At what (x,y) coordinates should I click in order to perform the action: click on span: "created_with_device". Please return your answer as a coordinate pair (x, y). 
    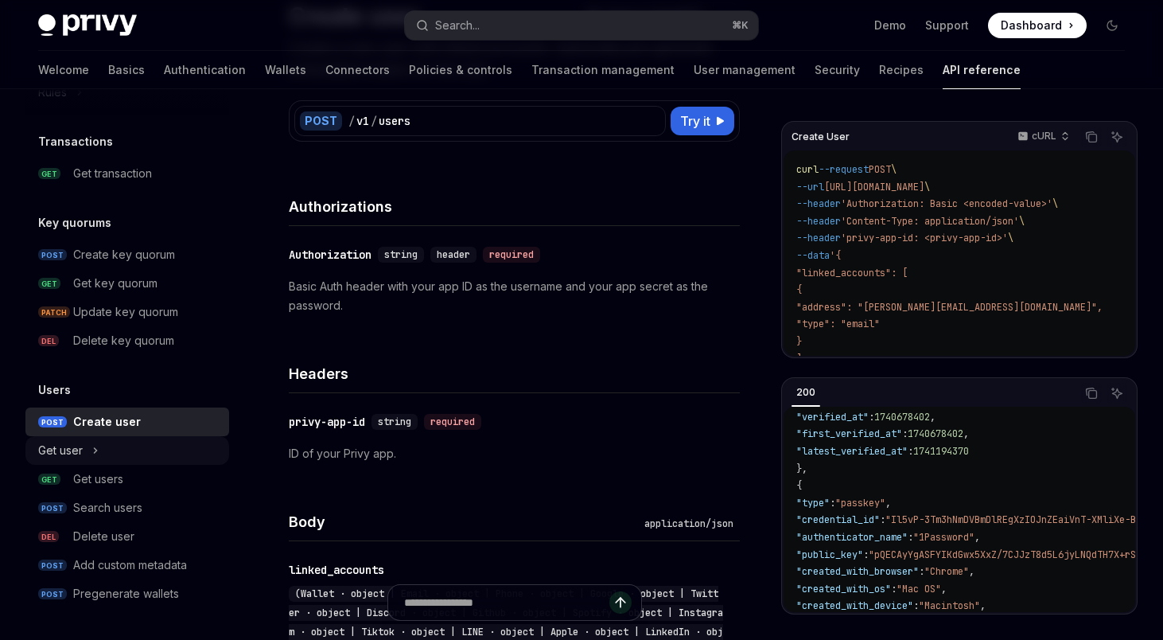
    Looking at the image, I should click on (855, 606).